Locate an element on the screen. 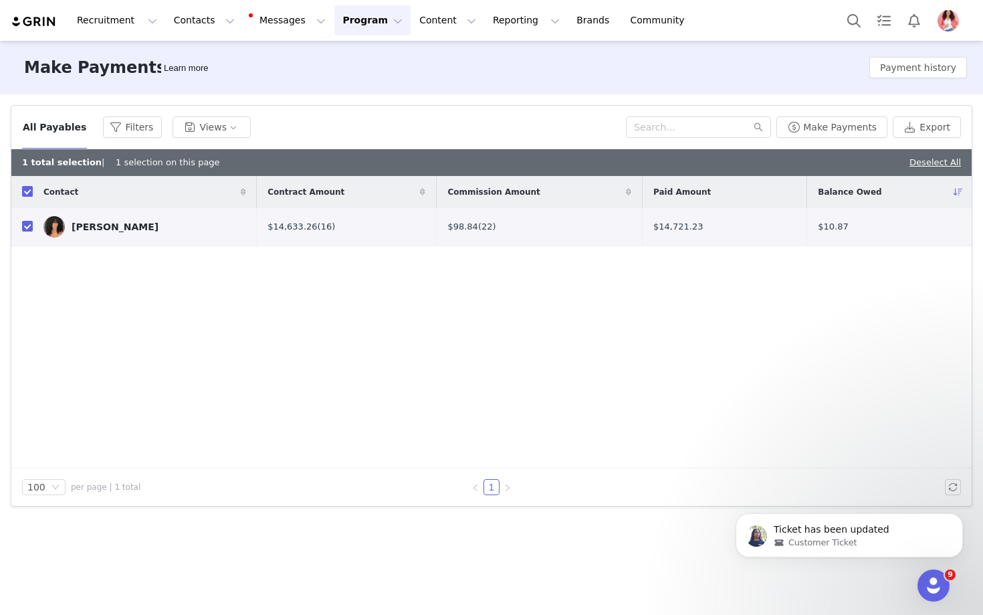 The height and width of the screenshot is (615, 983). button: Messages is located at coordinates (288, 20).